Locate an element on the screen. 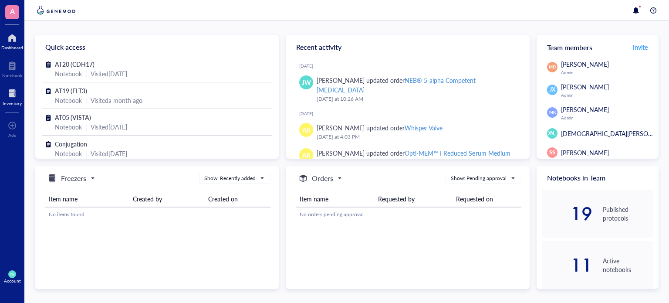 This screenshot has width=669, height=303. div: Dashboard is located at coordinates (12, 47).